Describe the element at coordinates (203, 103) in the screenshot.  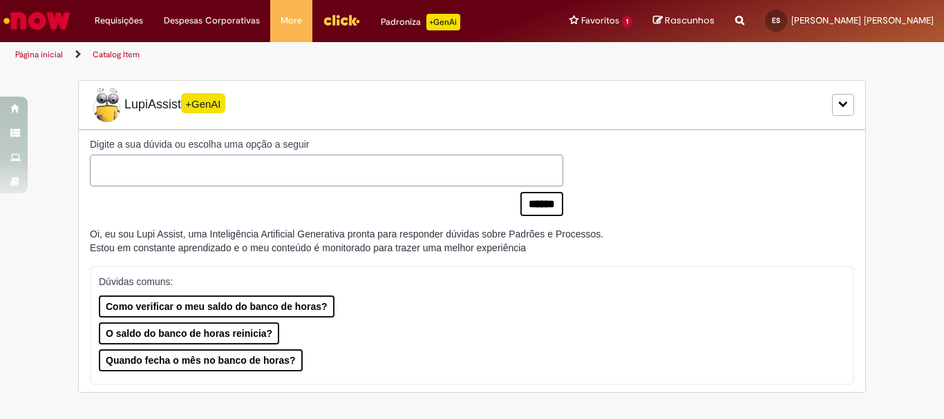
I see `span: +GenAI` at that location.